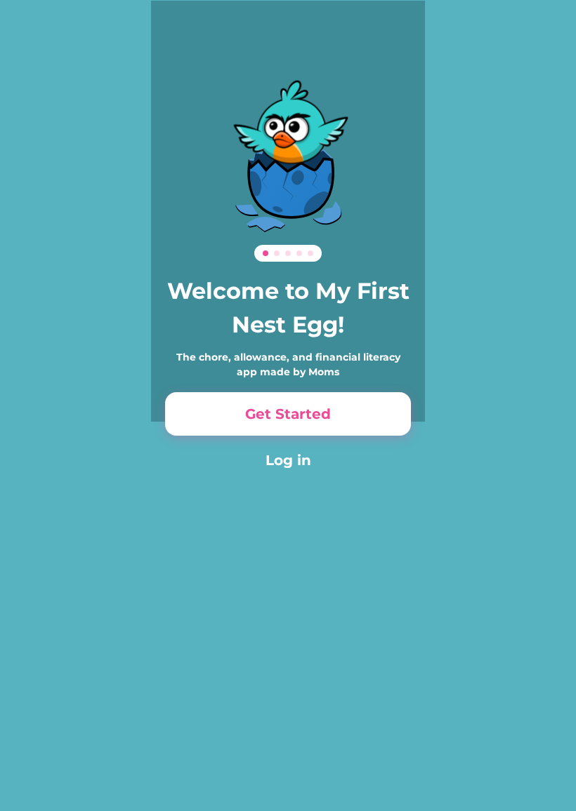 Image resolution: width=576 pixels, height=811 pixels. What do you see at coordinates (288, 308) in the screenshot?
I see `h3: Welcome to My First Nest Egg!` at bounding box center [288, 308].